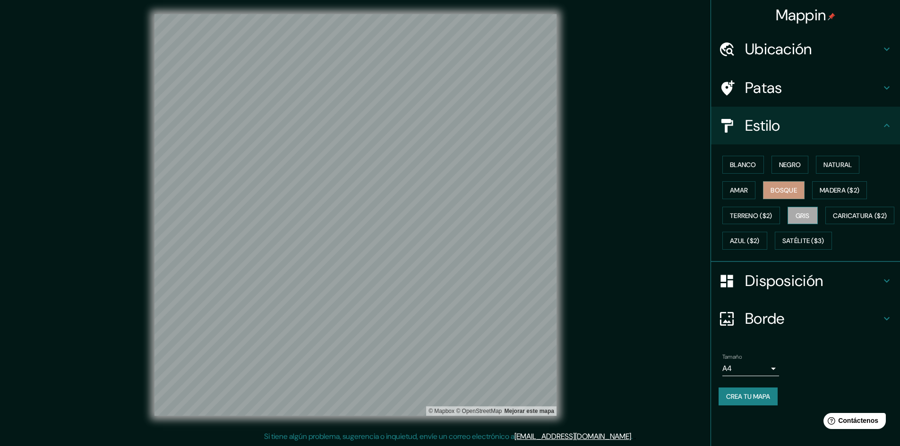 This screenshot has width=900, height=446. Describe the element at coordinates (750, 369) in the screenshot. I see `div: A4` at that location.